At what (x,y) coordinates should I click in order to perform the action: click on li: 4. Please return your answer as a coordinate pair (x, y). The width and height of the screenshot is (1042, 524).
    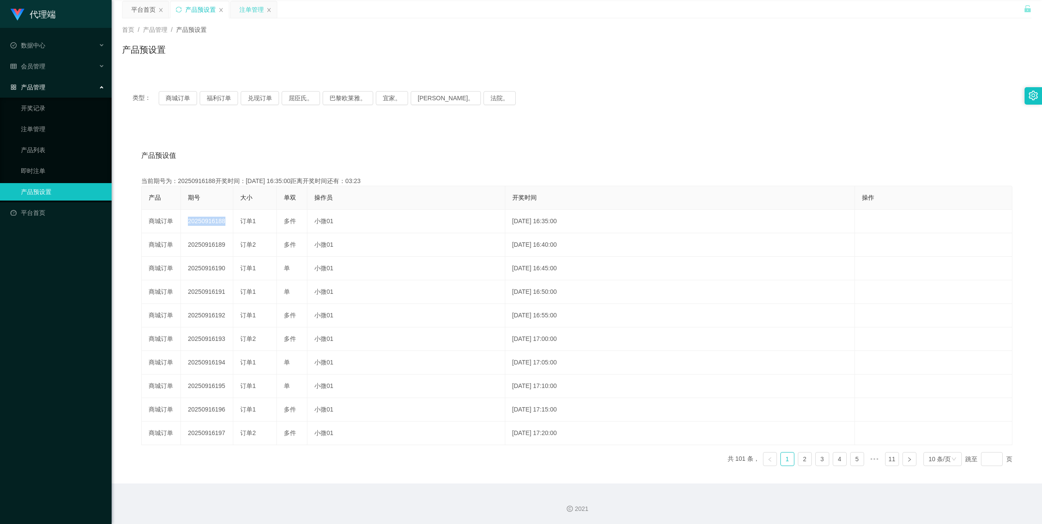
    Looking at the image, I should click on (840, 459).